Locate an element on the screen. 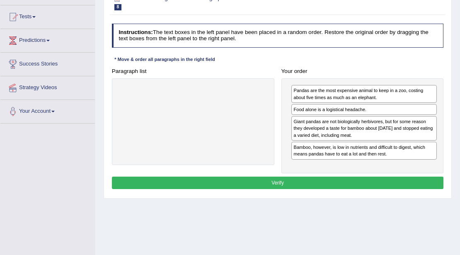 This screenshot has height=255, width=460. b: Instructions: is located at coordinates (135, 32).